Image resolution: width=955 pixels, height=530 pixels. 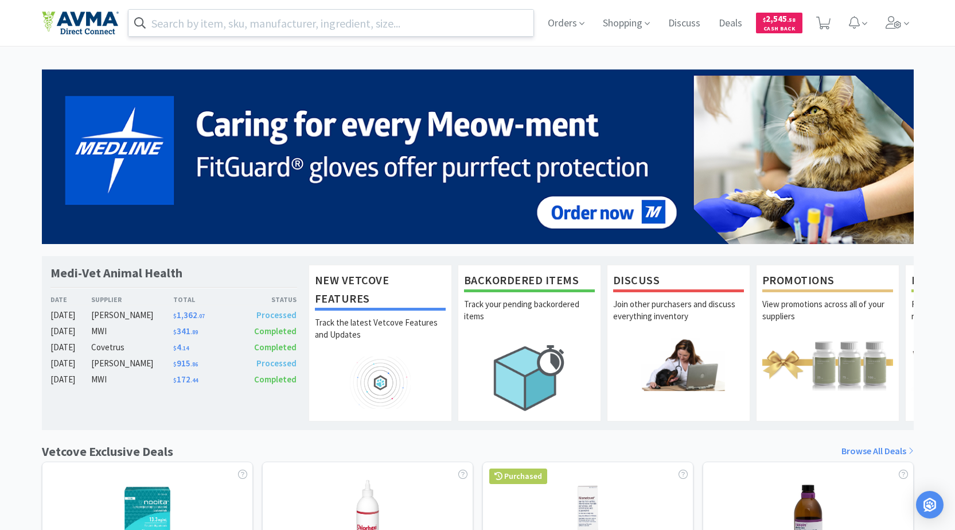 What do you see at coordinates (779, 29) in the screenshot?
I see `span: Cash Back` at bounding box center [779, 29].